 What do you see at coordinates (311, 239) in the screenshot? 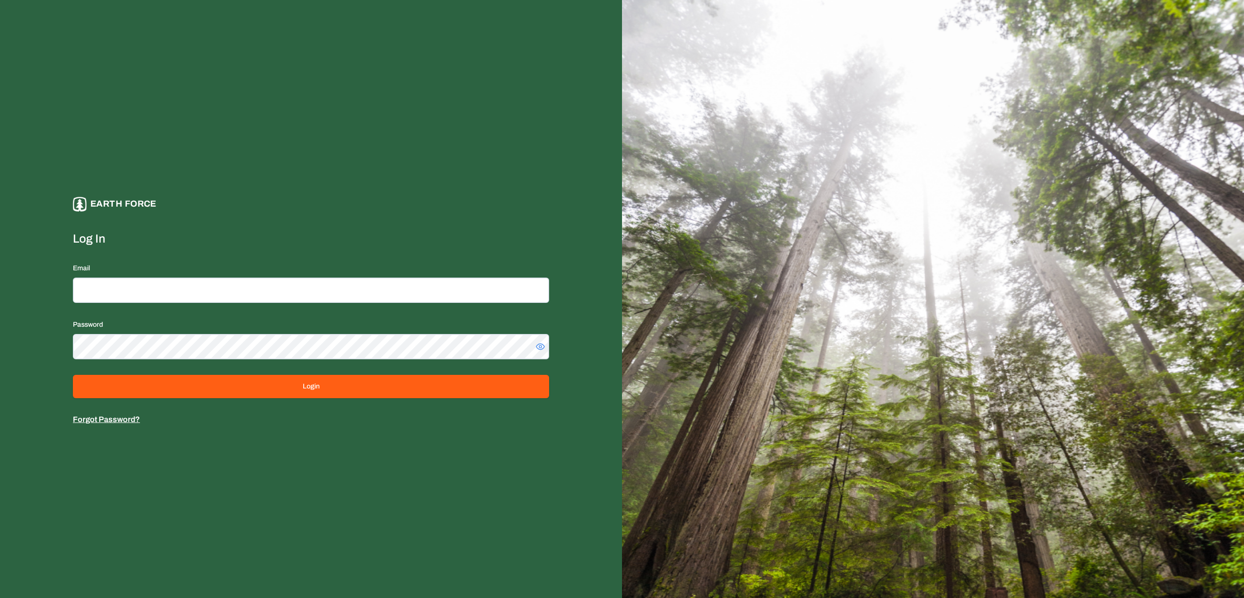
I see `label: Log In` at bounding box center [311, 239].